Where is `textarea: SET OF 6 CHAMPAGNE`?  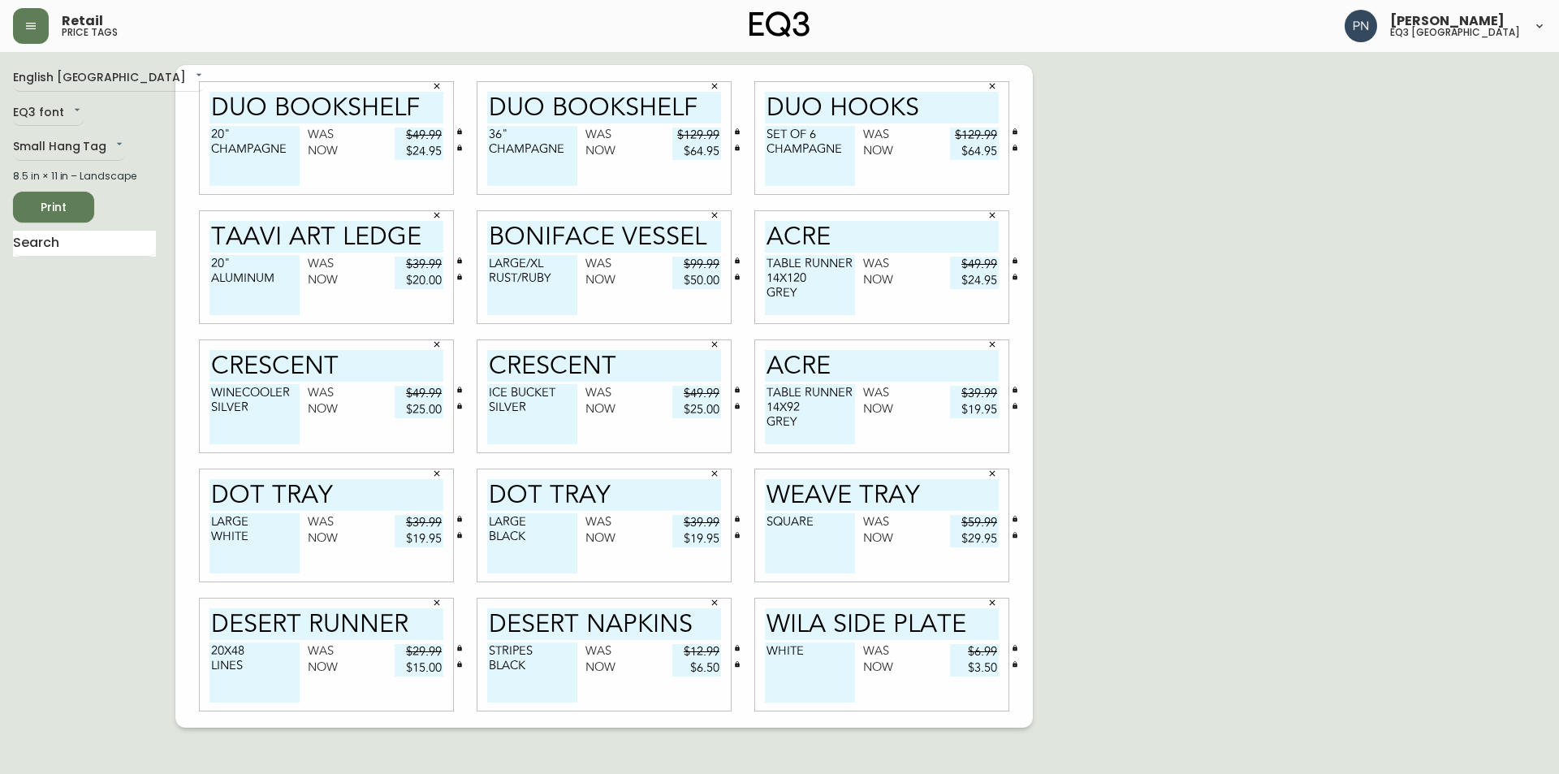 textarea: SET OF 6 CHAMPAGNE is located at coordinates (810, 156).